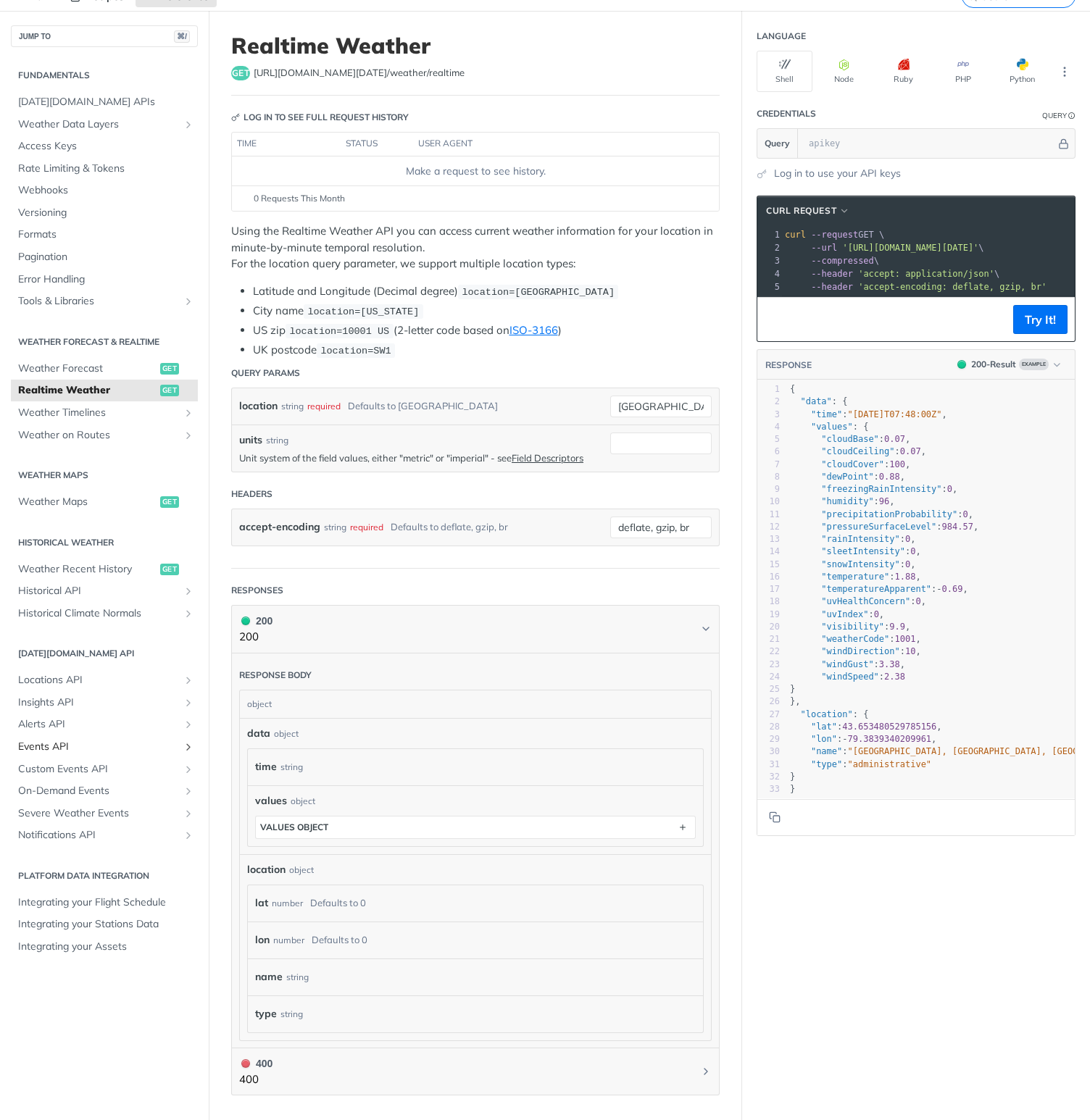 The image size is (1090, 1120). What do you see at coordinates (1040, 319) in the screenshot?
I see `button: Try It!` at bounding box center [1040, 319].